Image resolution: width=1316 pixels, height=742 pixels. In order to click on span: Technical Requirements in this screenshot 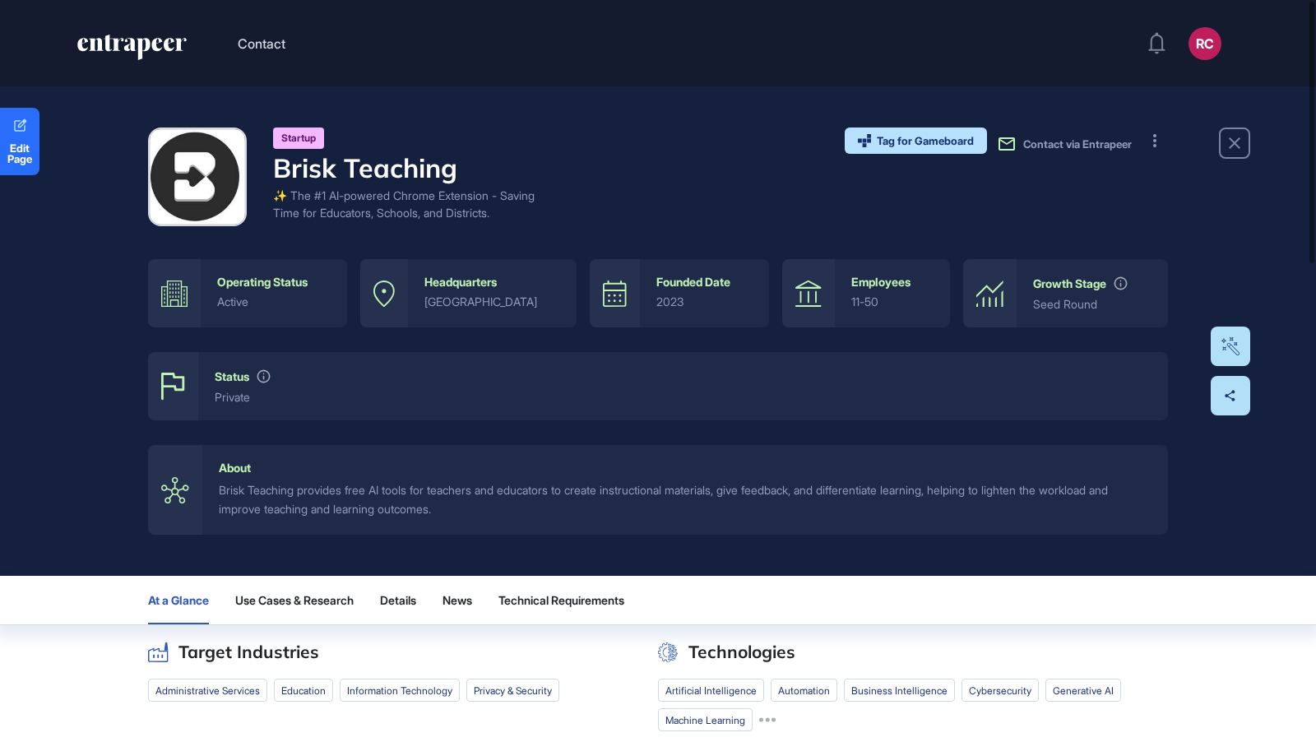, I will do `click(561, 600)`.